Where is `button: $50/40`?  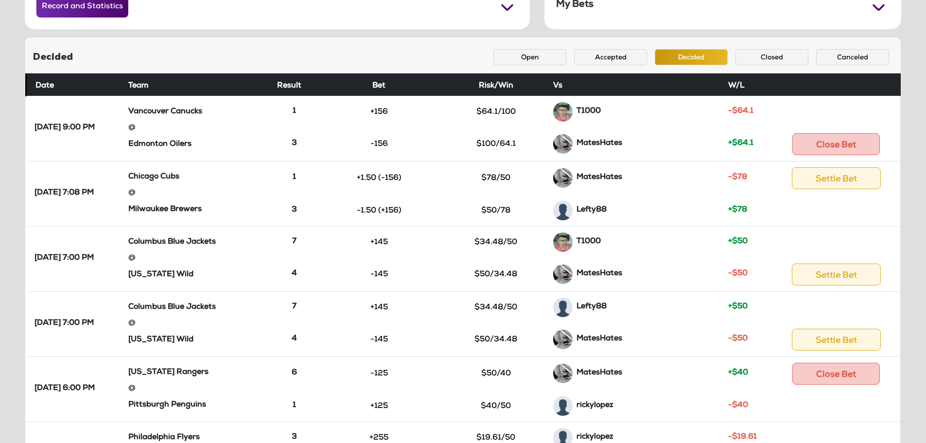 button: $50/40 is located at coordinates (496, 373).